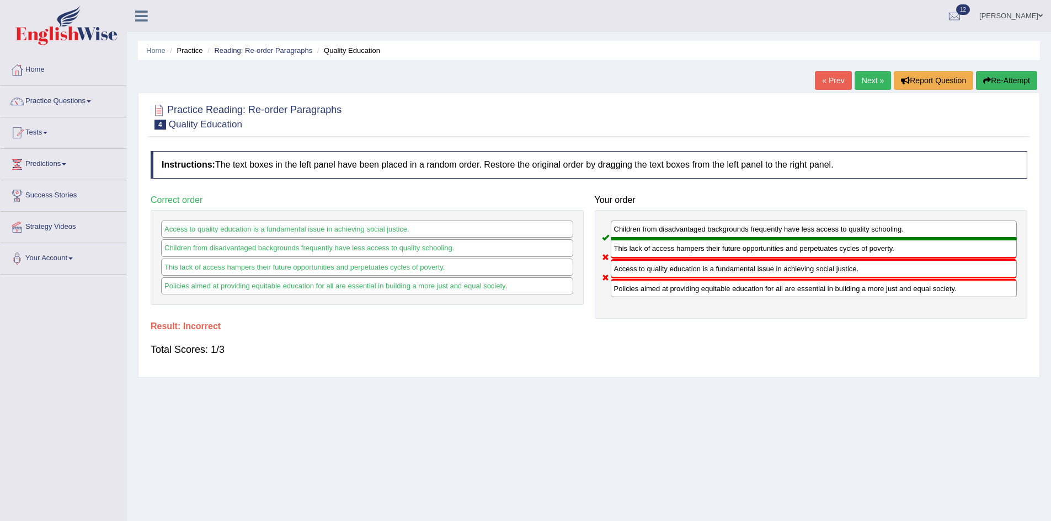 The width and height of the screenshot is (1051, 521). I want to click on small: Quality Education, so click(205, 124).